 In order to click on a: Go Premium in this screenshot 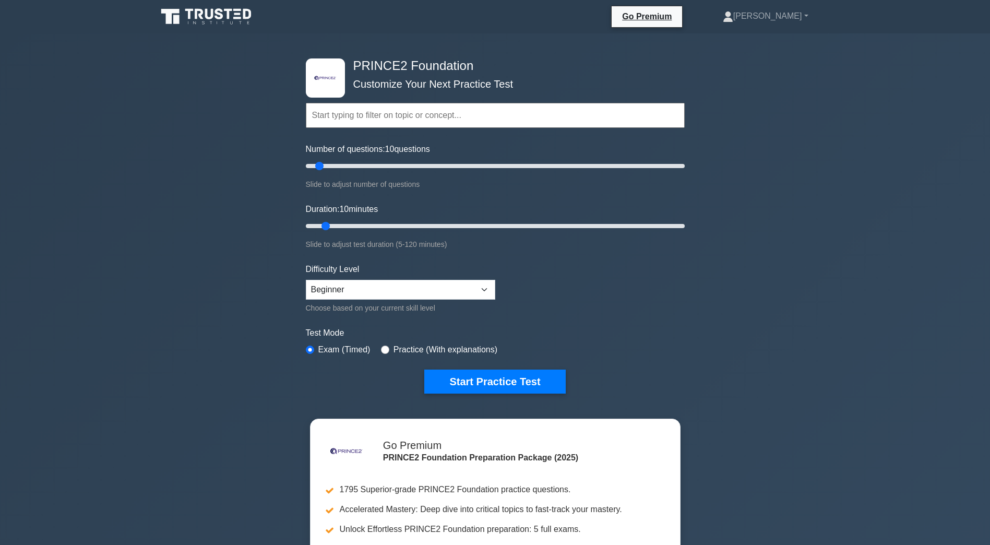, I will do `click(647, 16)`.